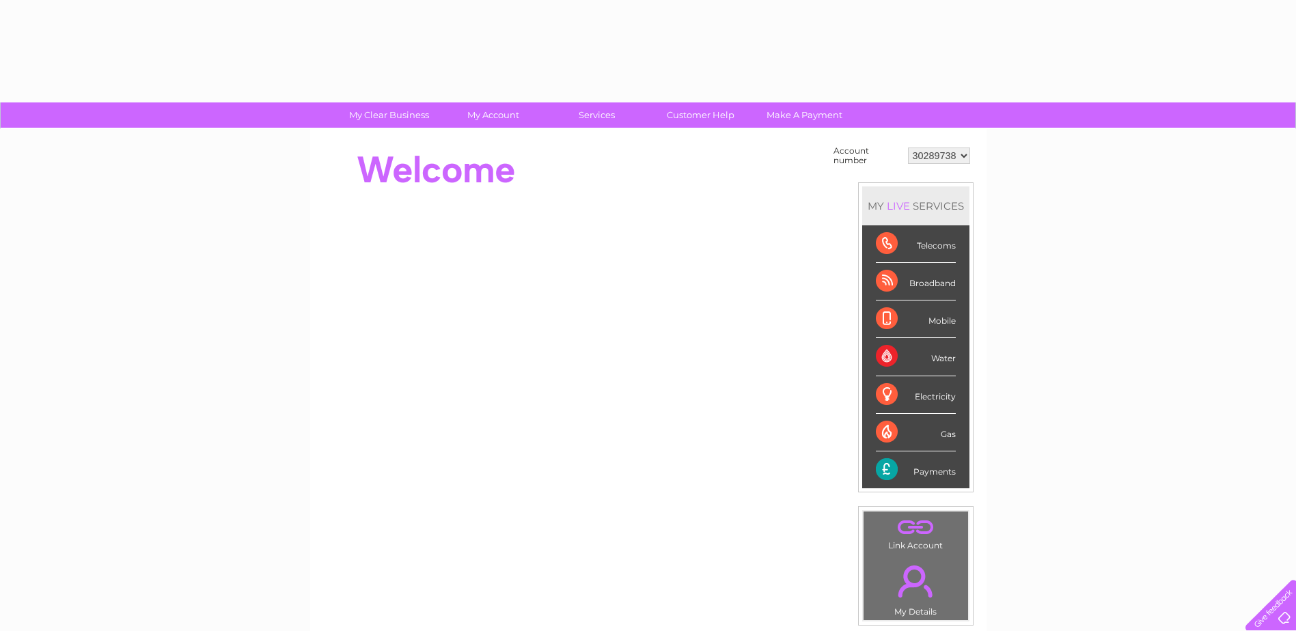  I want to click on a: My Clear Business, so click(389, 115).